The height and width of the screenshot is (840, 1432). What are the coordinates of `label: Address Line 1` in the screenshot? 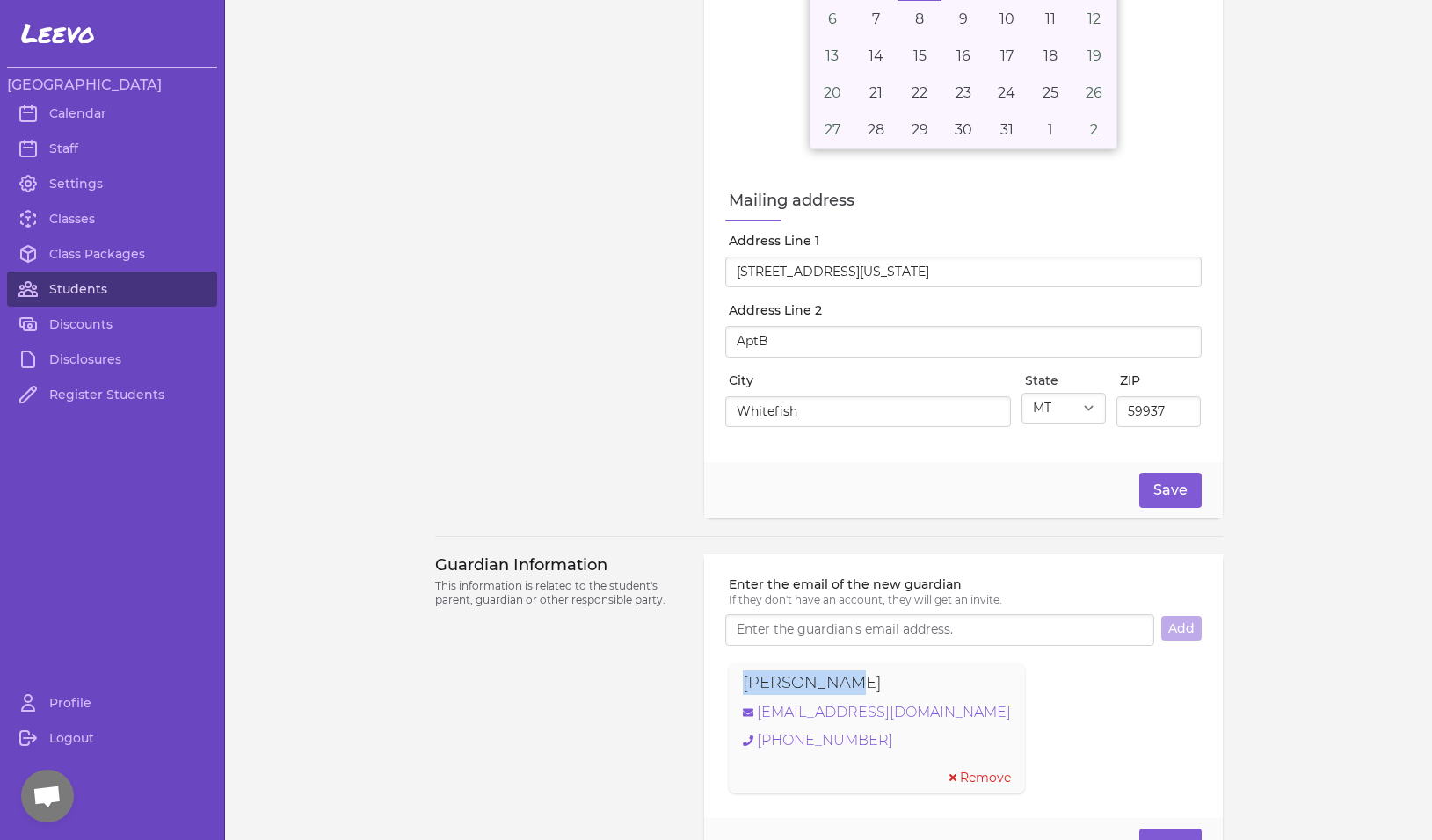 It's located at (965, 241).